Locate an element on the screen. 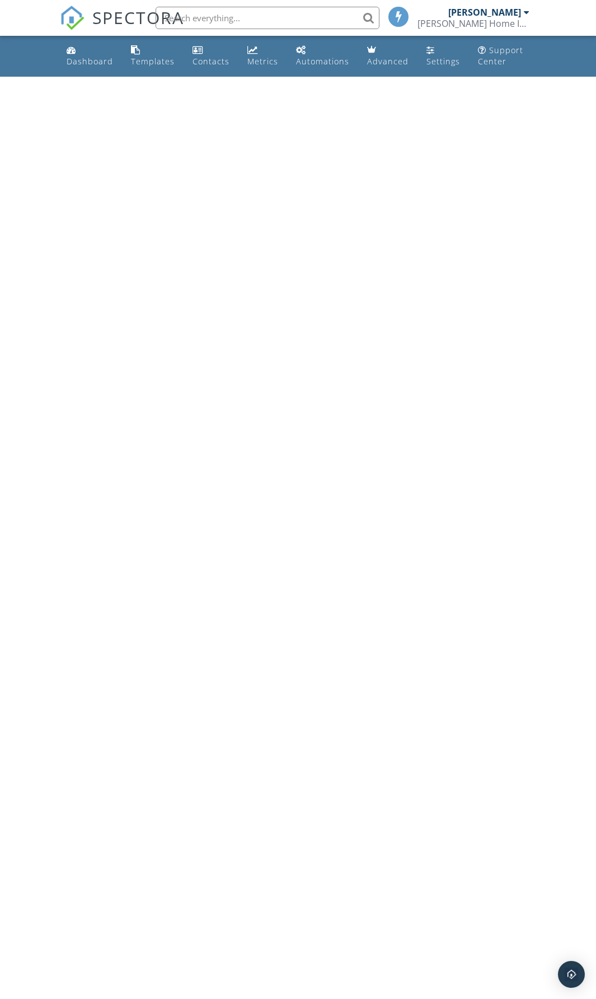 The height and width of the screenshot is (999, 596). a: Templates is located at coordinates (153, 56).